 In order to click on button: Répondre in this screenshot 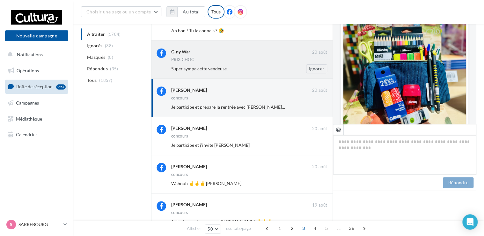, I will do `click(459, 182)`.